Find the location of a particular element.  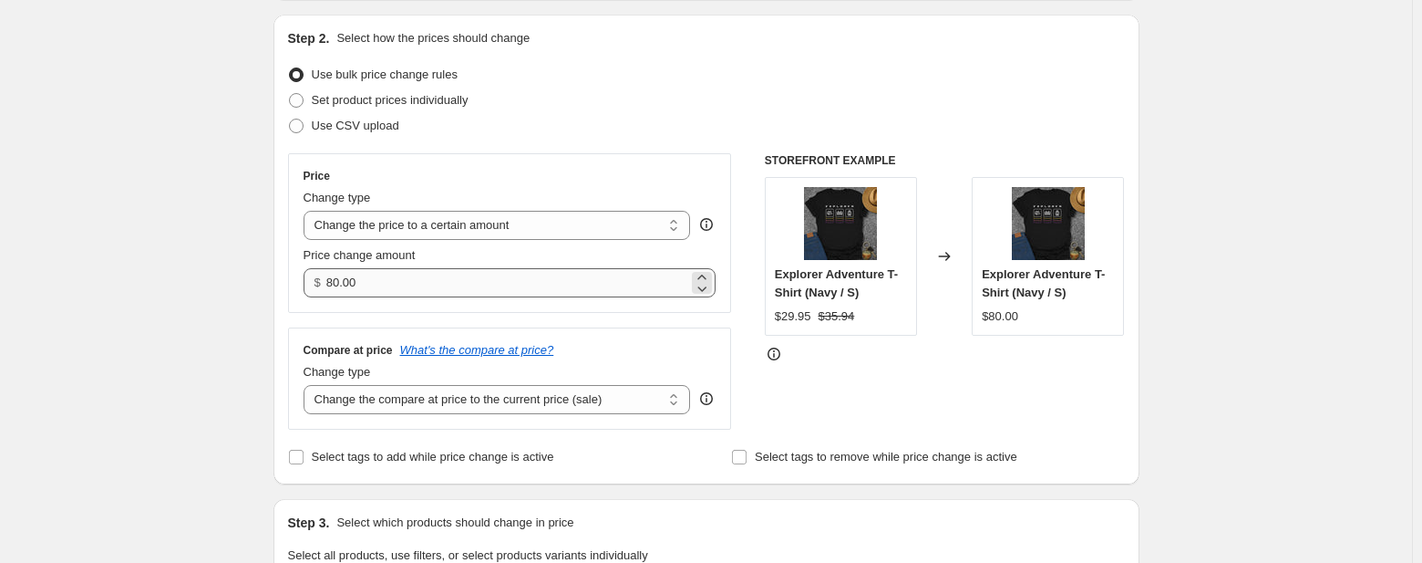

strike: $35.94 is located at coordinates (837, 316).